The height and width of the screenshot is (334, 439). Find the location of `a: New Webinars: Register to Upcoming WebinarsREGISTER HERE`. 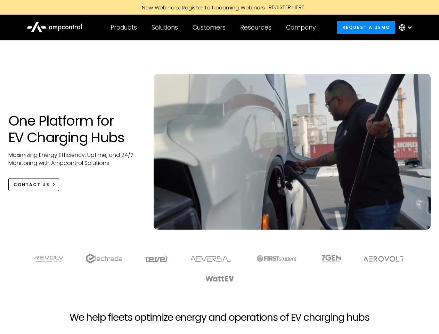

a: New Webinars: Register to Upcoming WebinarsREGISTER HERE is located at coordinates (220, 7).